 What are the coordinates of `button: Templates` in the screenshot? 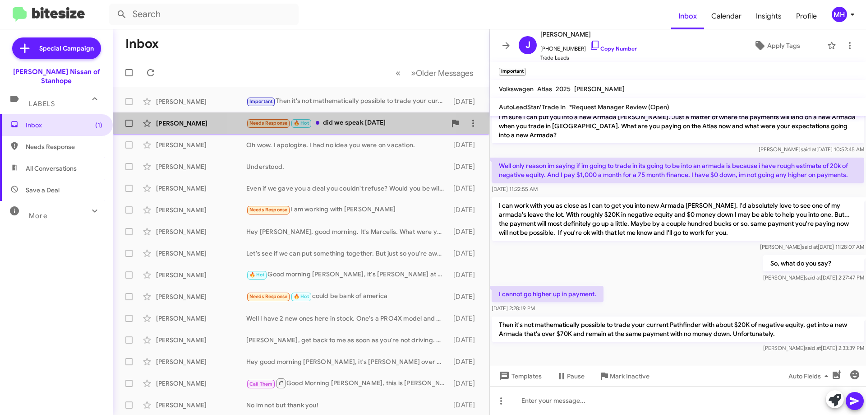 It's located at (519, 376).